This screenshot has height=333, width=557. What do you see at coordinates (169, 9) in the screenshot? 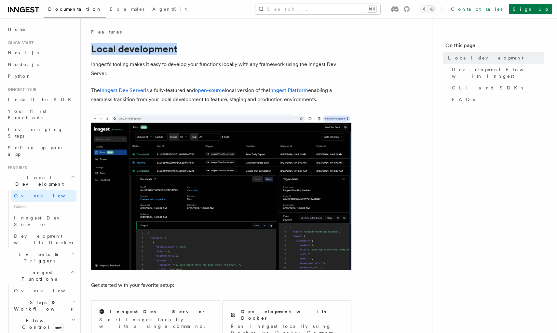
I see `span: AgentKit` at bounding box center [169, 9].